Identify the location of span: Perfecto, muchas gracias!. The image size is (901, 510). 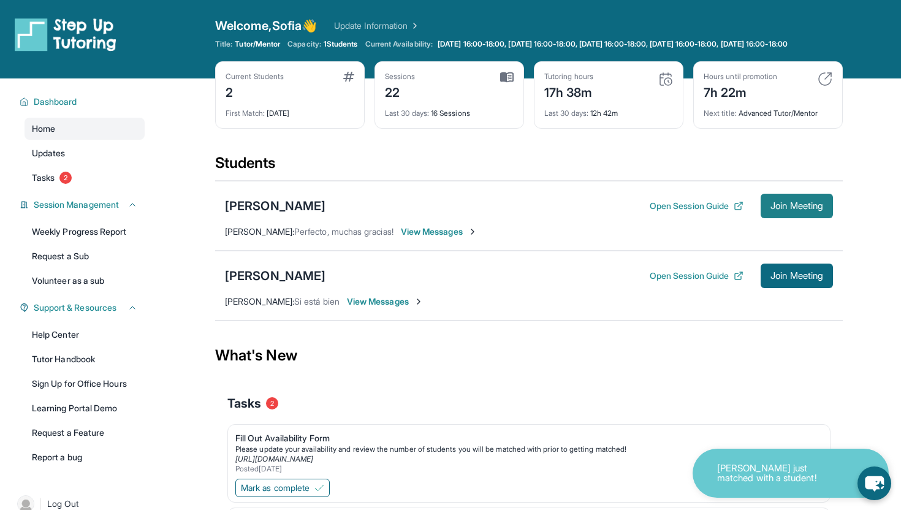
(344, 231).